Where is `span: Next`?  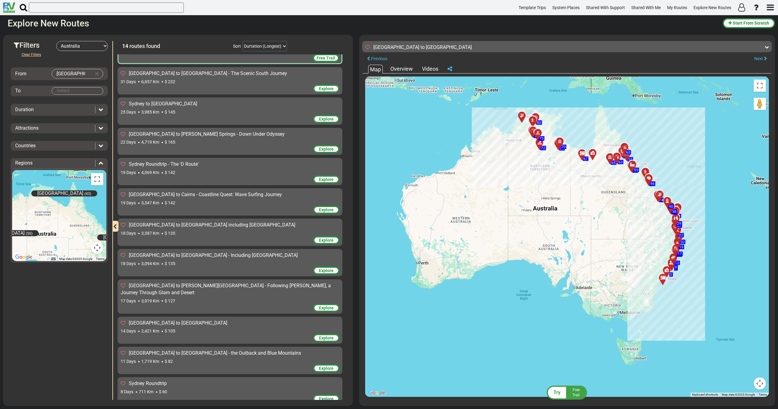 span: Next is located at coordinates (759, 59).